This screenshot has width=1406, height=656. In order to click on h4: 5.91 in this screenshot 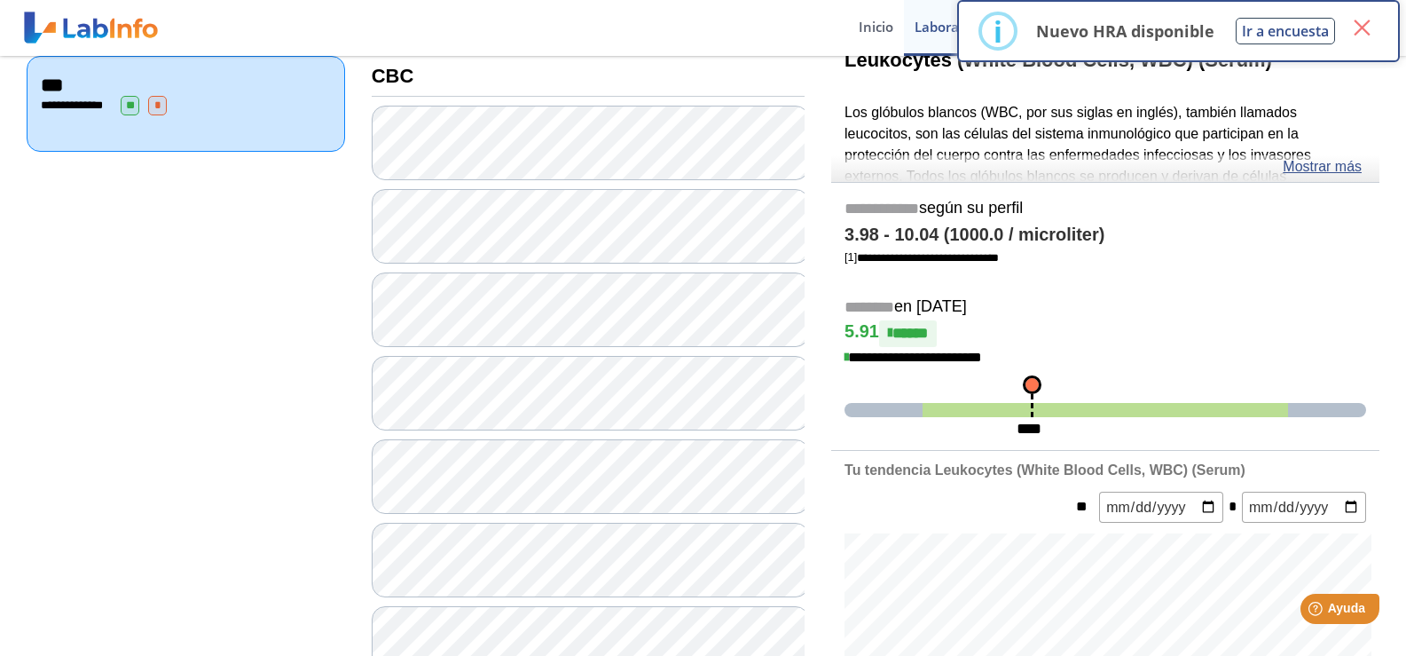, I will do `click(1106, 334)`.